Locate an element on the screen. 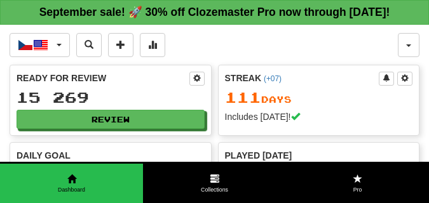  span: Pro is located at coordinates (357, 190).